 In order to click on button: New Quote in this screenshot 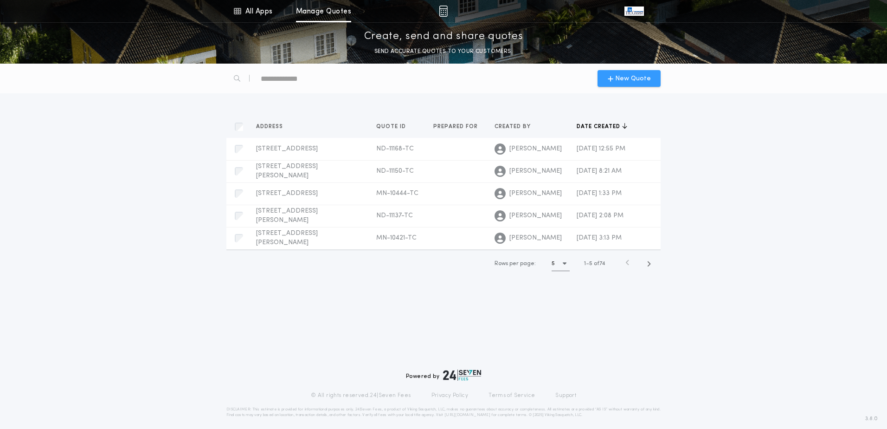, I will do `click(629, 78)`.